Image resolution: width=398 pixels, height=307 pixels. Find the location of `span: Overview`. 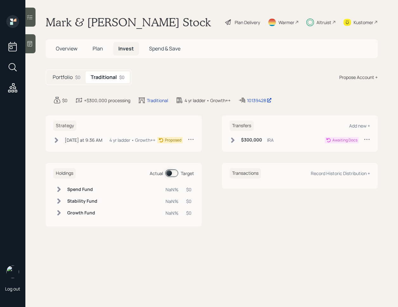

span: Overview is located at coordinates (67, 48).